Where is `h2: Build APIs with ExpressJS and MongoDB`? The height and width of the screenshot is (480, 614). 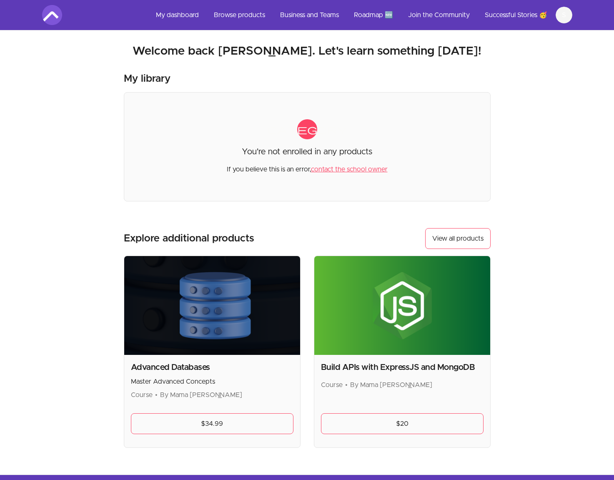
h2: Build APIs with ExpressJS and MongoDB is located at coordinates (402, 367).